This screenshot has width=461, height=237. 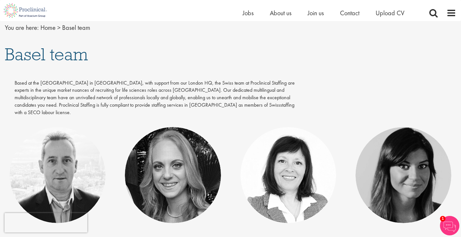 What do you see at coordinates (390, 13) in the screenshot?
I see `span: Upload CV` at bounding box center [390, 13].